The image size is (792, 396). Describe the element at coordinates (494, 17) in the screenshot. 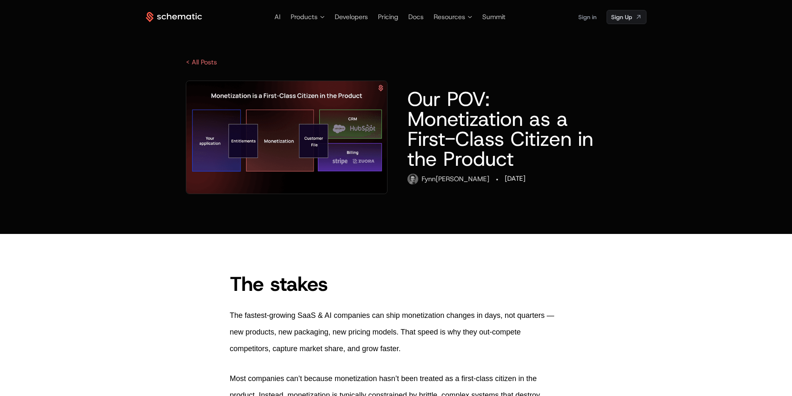

I see `span: Summit` at that location.